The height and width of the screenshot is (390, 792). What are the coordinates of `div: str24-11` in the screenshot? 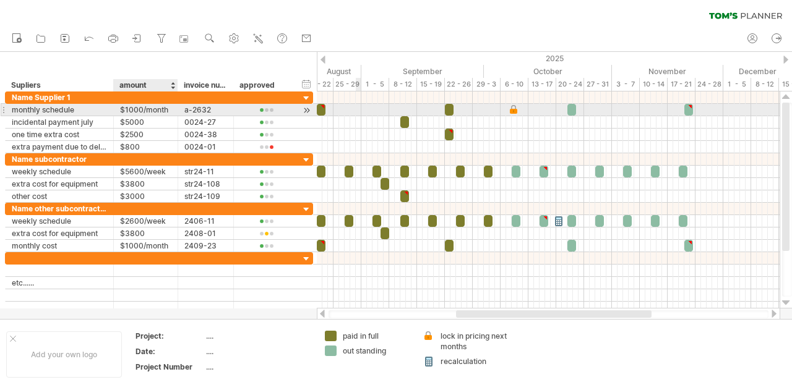 It's located at (205, 171).